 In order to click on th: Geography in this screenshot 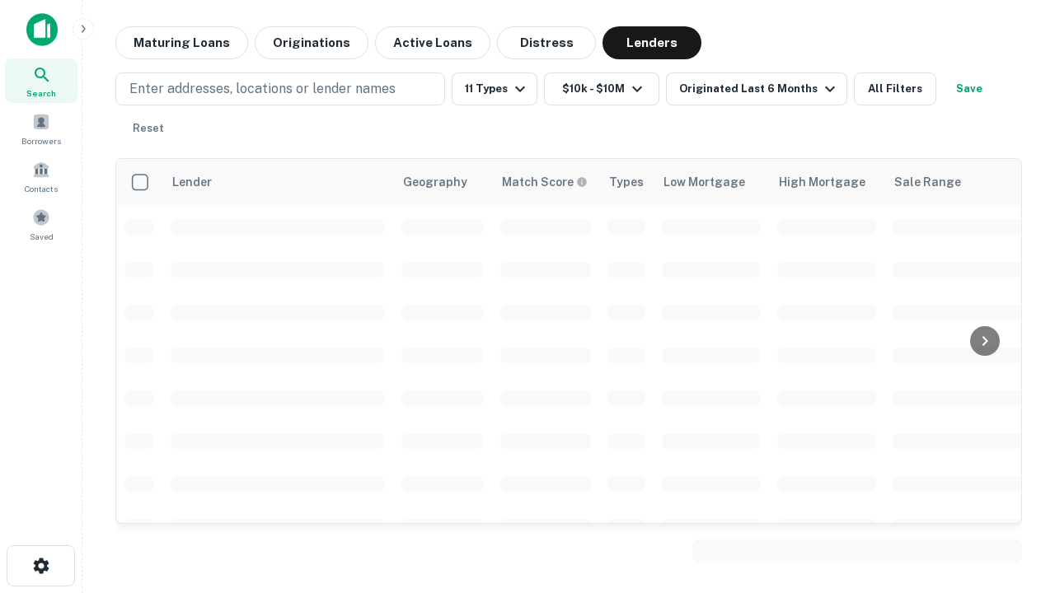, I will do `click(443, 182)`.